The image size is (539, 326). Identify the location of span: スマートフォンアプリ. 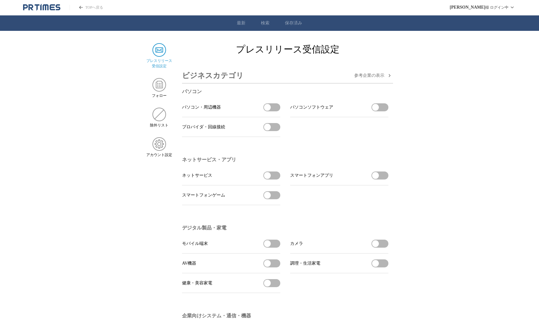
(312, 175).